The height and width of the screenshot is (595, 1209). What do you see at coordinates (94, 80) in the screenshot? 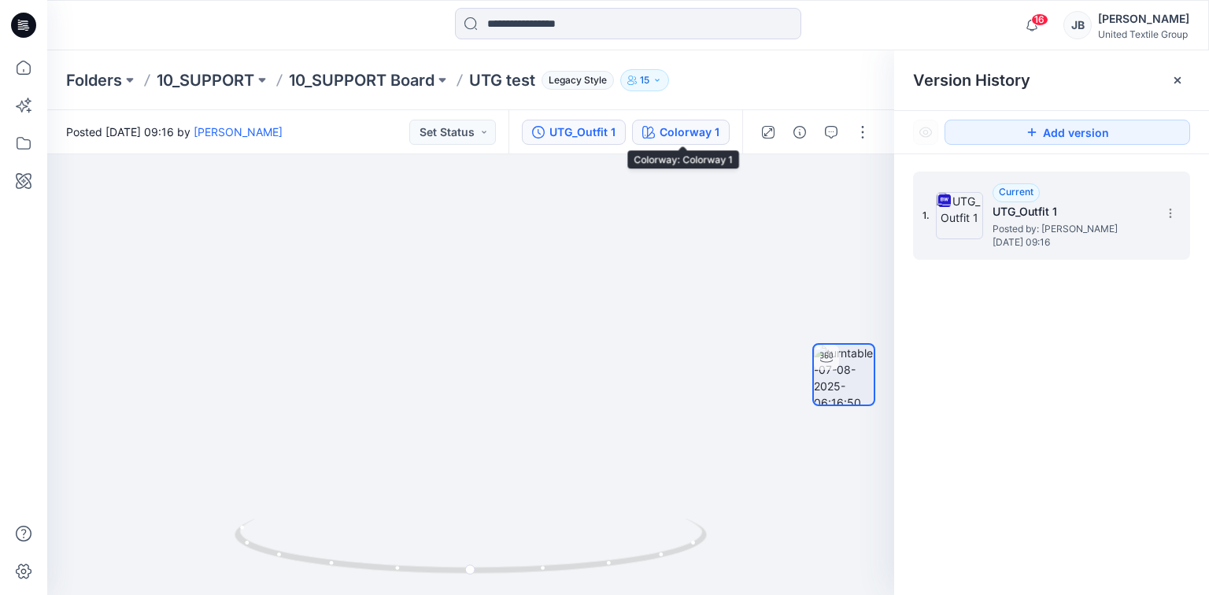
I see `p: Folders` at bounding box center [94, 80].